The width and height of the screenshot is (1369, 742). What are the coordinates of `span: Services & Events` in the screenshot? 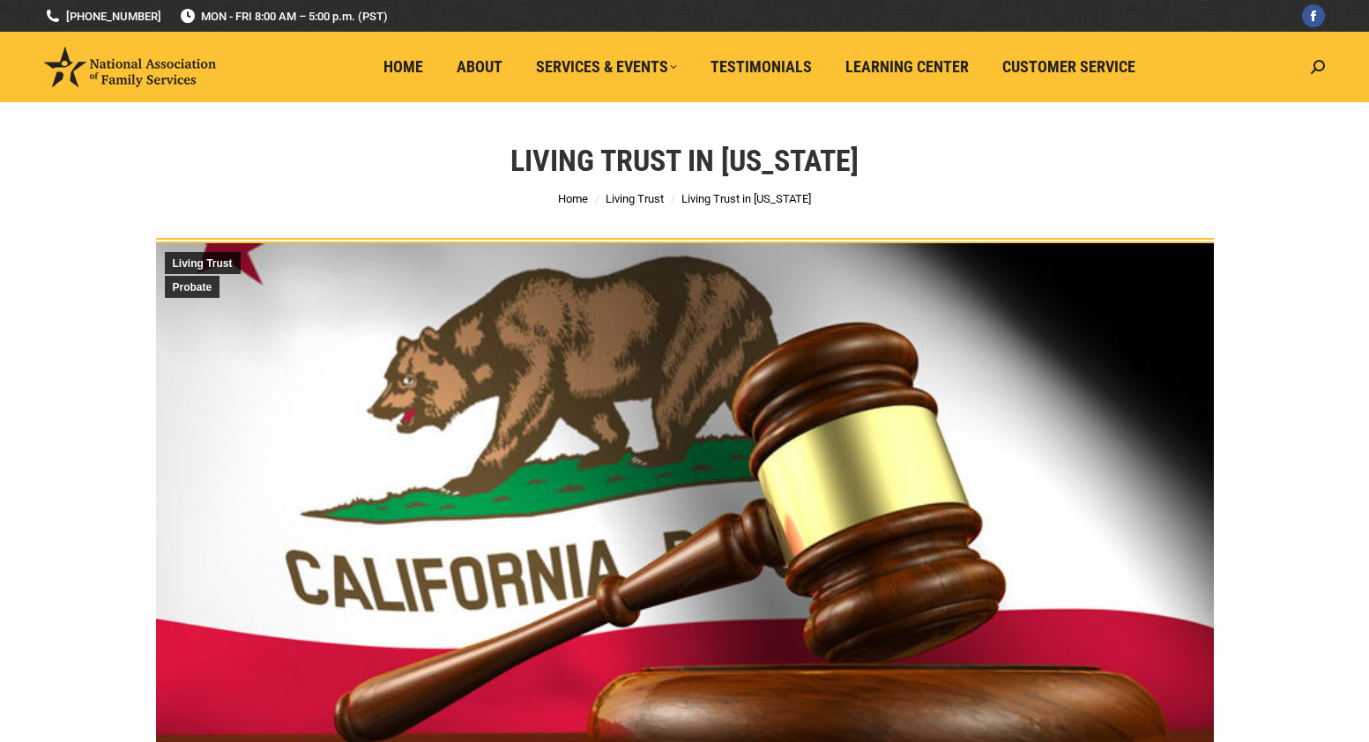 It's located at (607, 67).